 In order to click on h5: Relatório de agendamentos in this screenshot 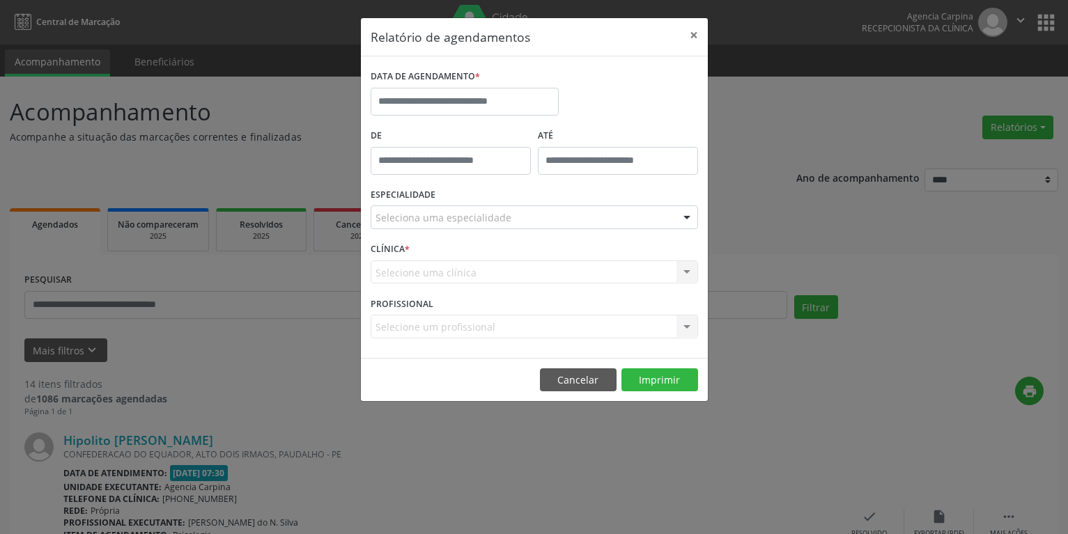, I will do `click(450, 37)`.